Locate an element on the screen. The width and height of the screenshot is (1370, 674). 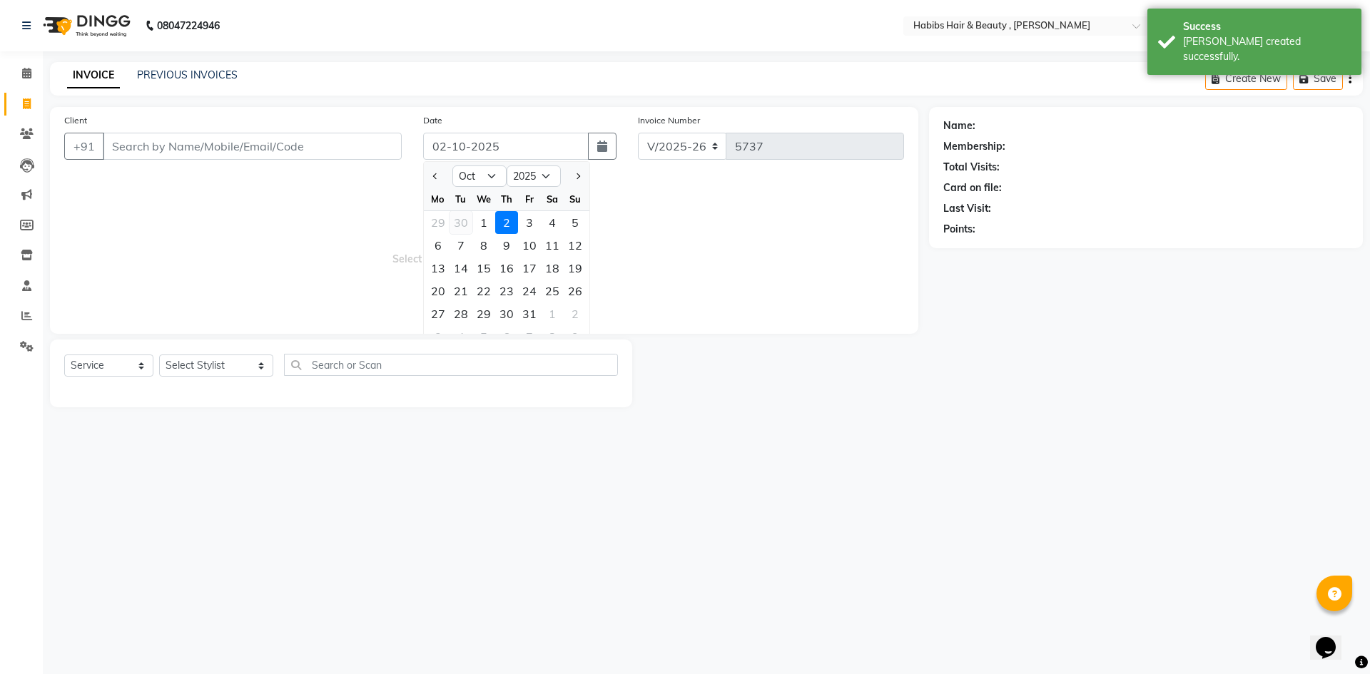
div: Sunday, November 2, 2025 is located at coordinates (575, 314).